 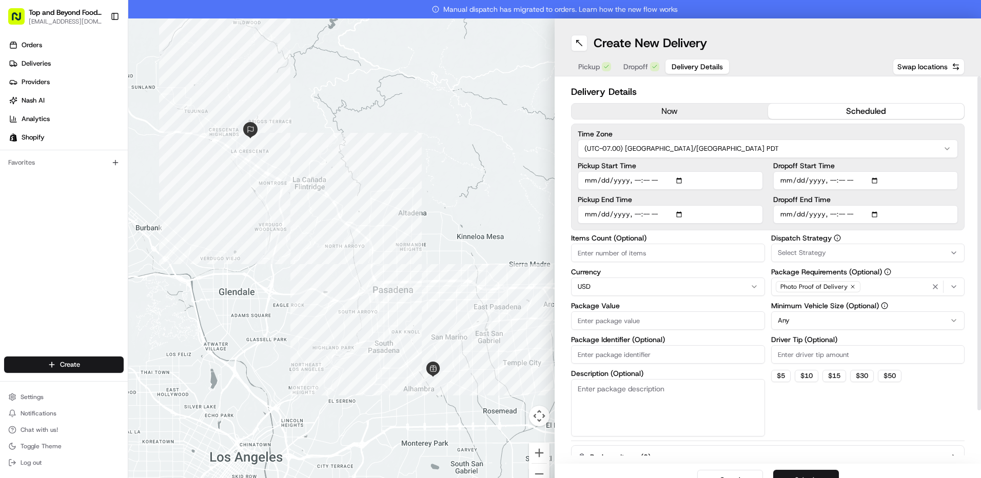 What do you see at coordinates (66, 137) in the screenshot?
I see `a: Shopify` at bounding box center [66, 137].